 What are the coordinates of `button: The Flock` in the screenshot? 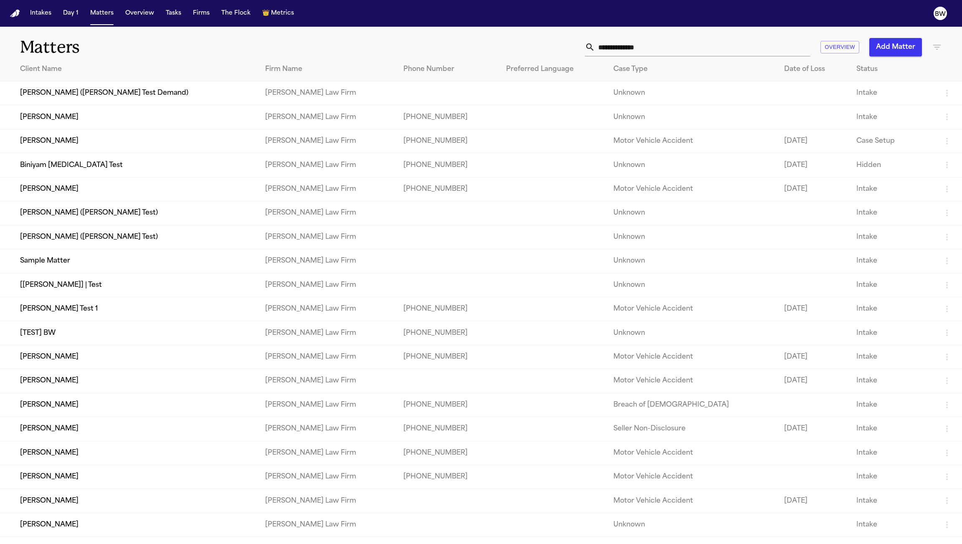 It's located at (236, 13).